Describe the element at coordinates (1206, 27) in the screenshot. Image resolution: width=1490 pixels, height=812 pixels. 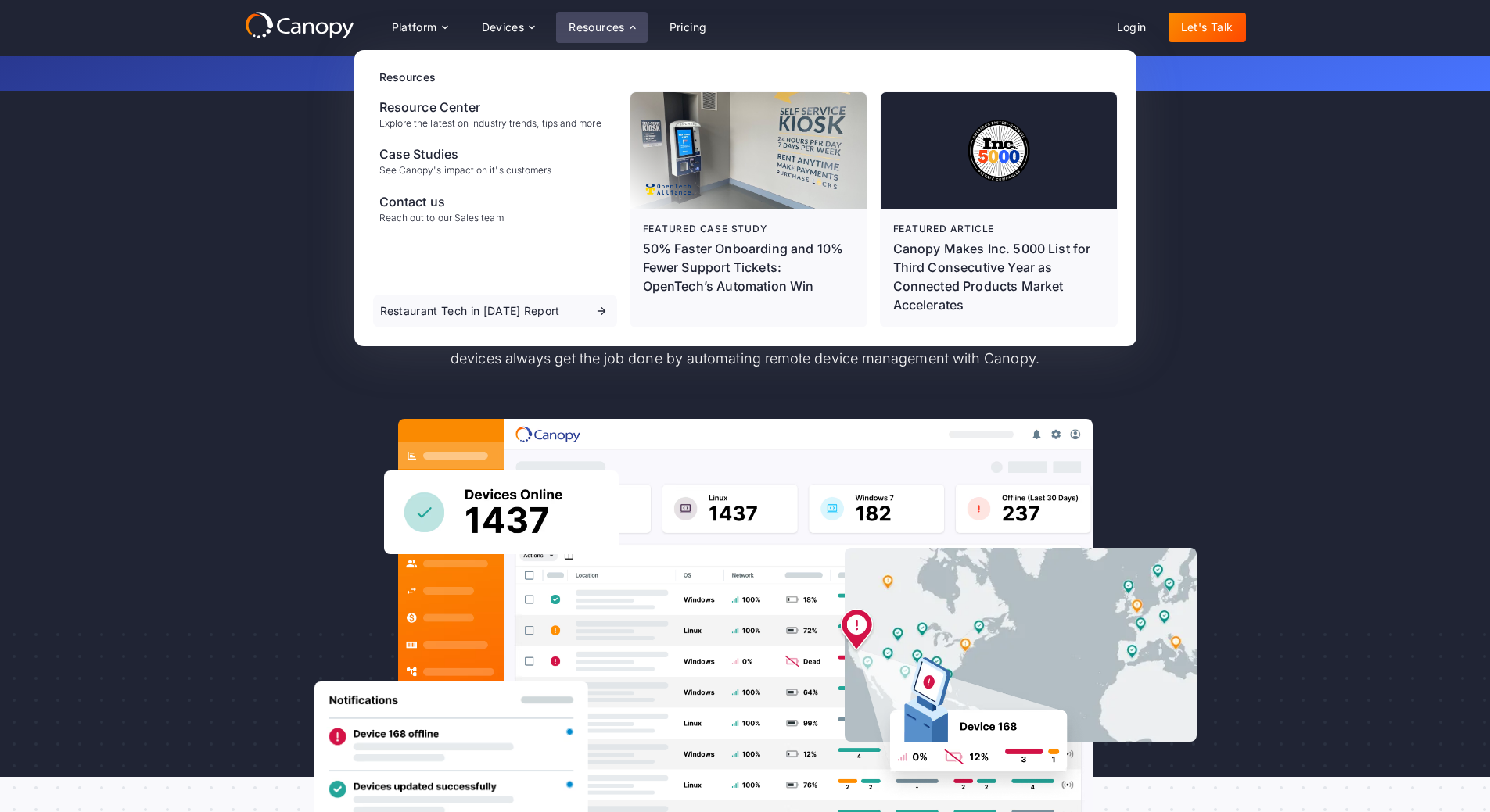
I see `a: Let's Talk` at that location.